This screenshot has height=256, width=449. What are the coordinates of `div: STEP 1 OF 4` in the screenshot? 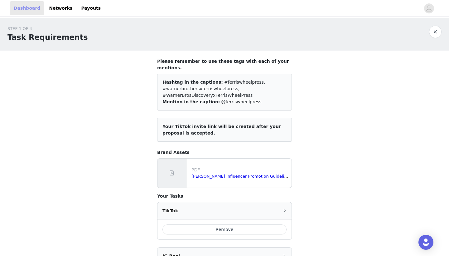 It's located at (48, 29).